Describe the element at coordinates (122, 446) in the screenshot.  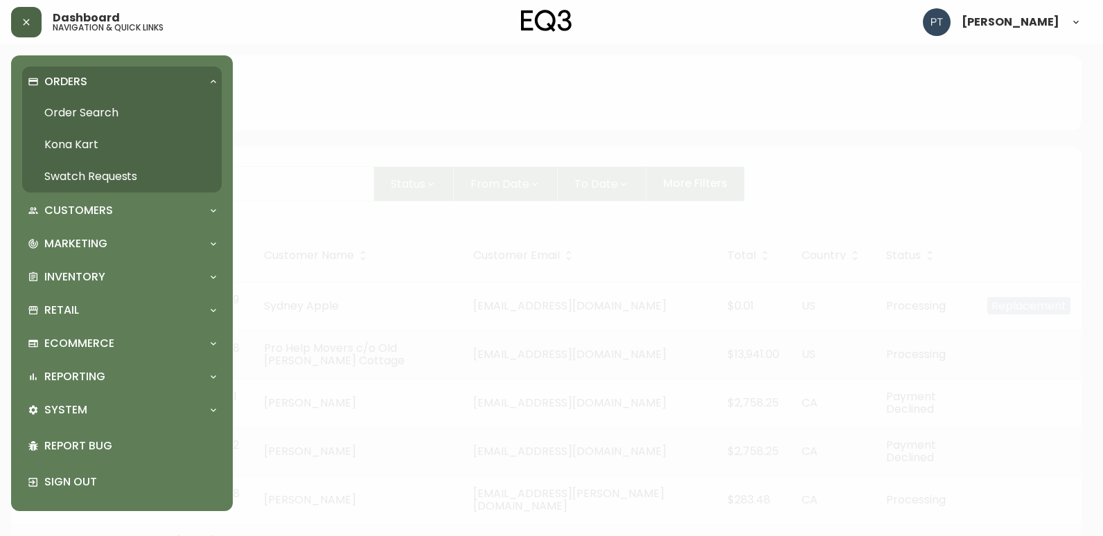
I see `div: Report Bug` at that location.